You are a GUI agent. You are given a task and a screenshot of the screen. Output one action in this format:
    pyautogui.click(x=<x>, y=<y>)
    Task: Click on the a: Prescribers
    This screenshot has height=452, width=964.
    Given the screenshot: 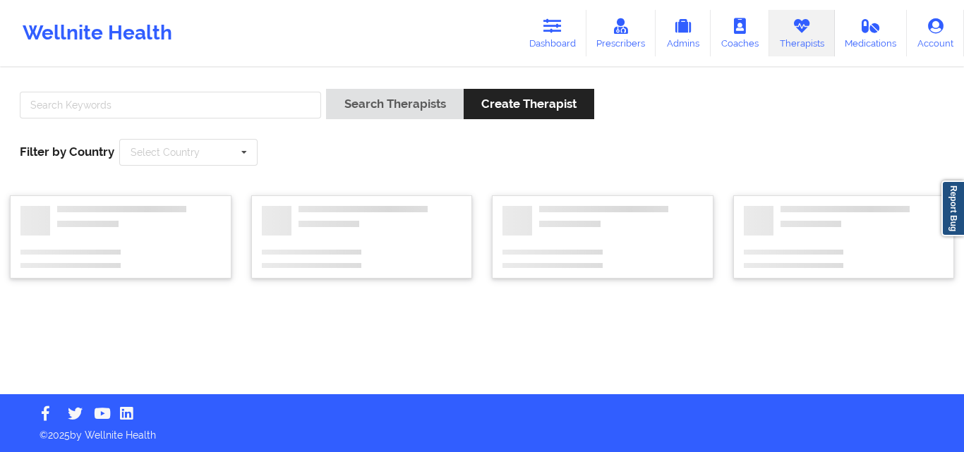 What is the action you would take?
    pyautogui.click(x=621, y=33)
    